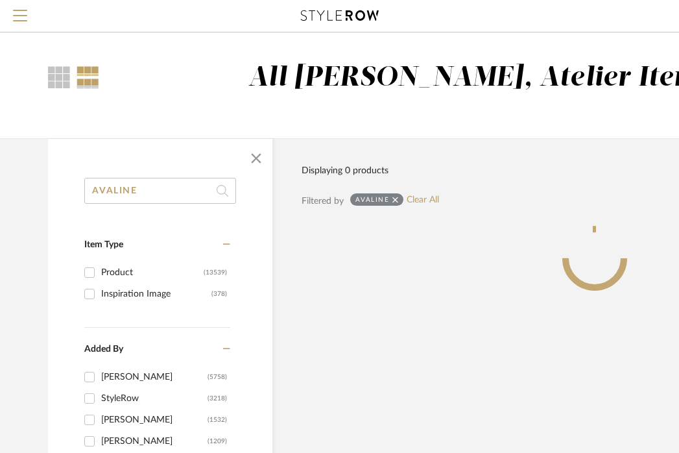 The height and width of the screenshot is (453, 679). Describe the element at coordinates (219, 294) in the screenshot. I see `div: (378)` at that location.